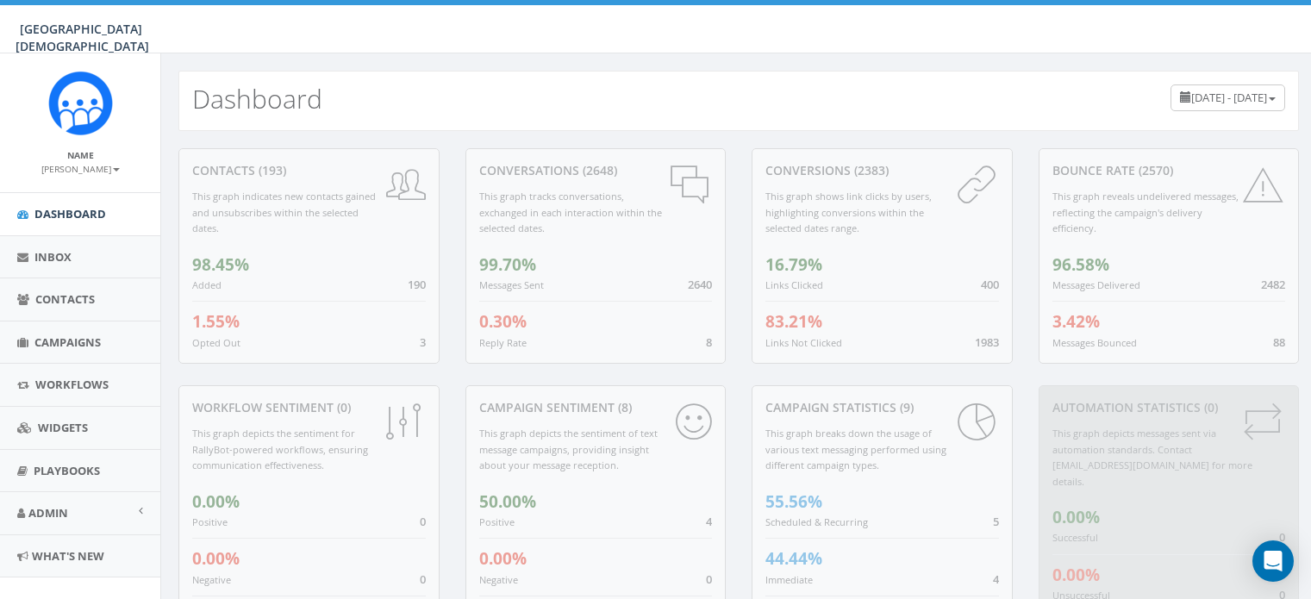  I want to click on span: (2648), so click(598, 170).